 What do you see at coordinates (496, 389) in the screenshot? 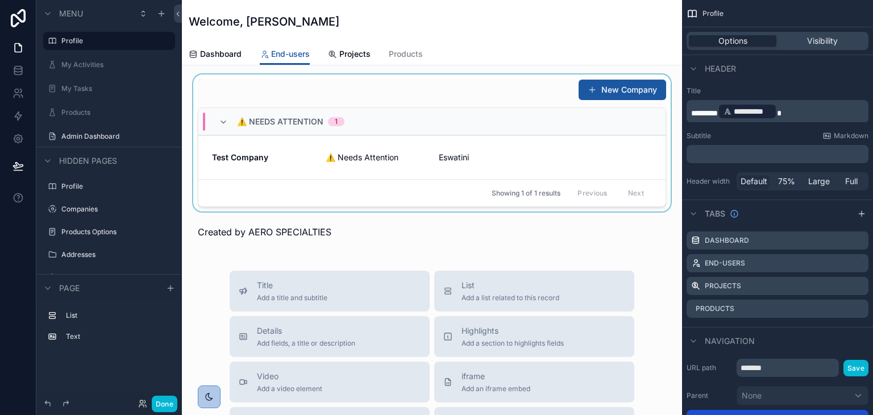
I see `span: Add an iframe embed` at bounding box center [496, 389].